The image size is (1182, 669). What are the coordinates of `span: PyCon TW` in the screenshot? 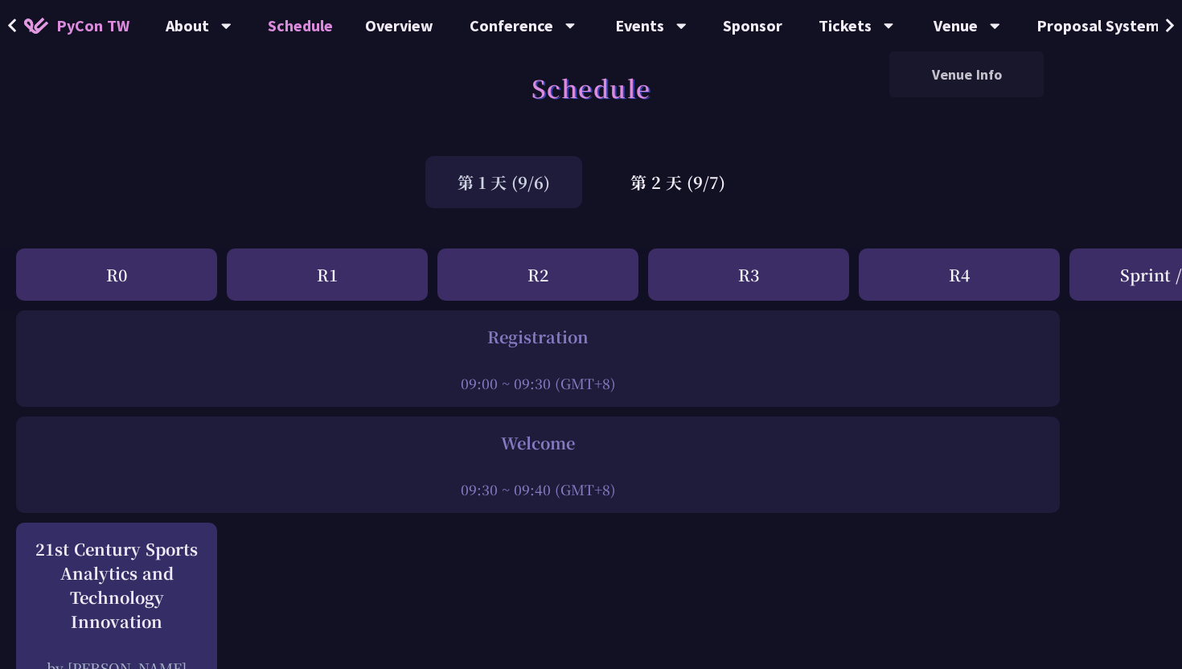 It's located at (92, 26).